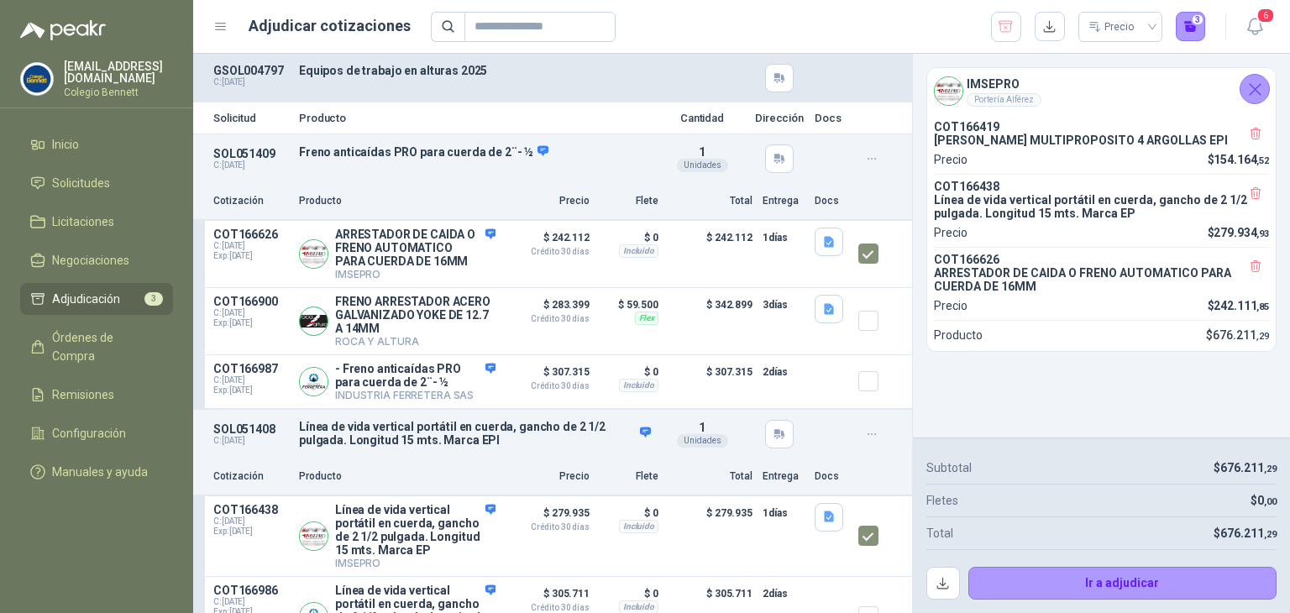 This screenshot has width=1290, height=613. What do you see at coordinates (1101, 127) in the screenshot?
I see `p: COT166419` at bounding box center [1101, 127].